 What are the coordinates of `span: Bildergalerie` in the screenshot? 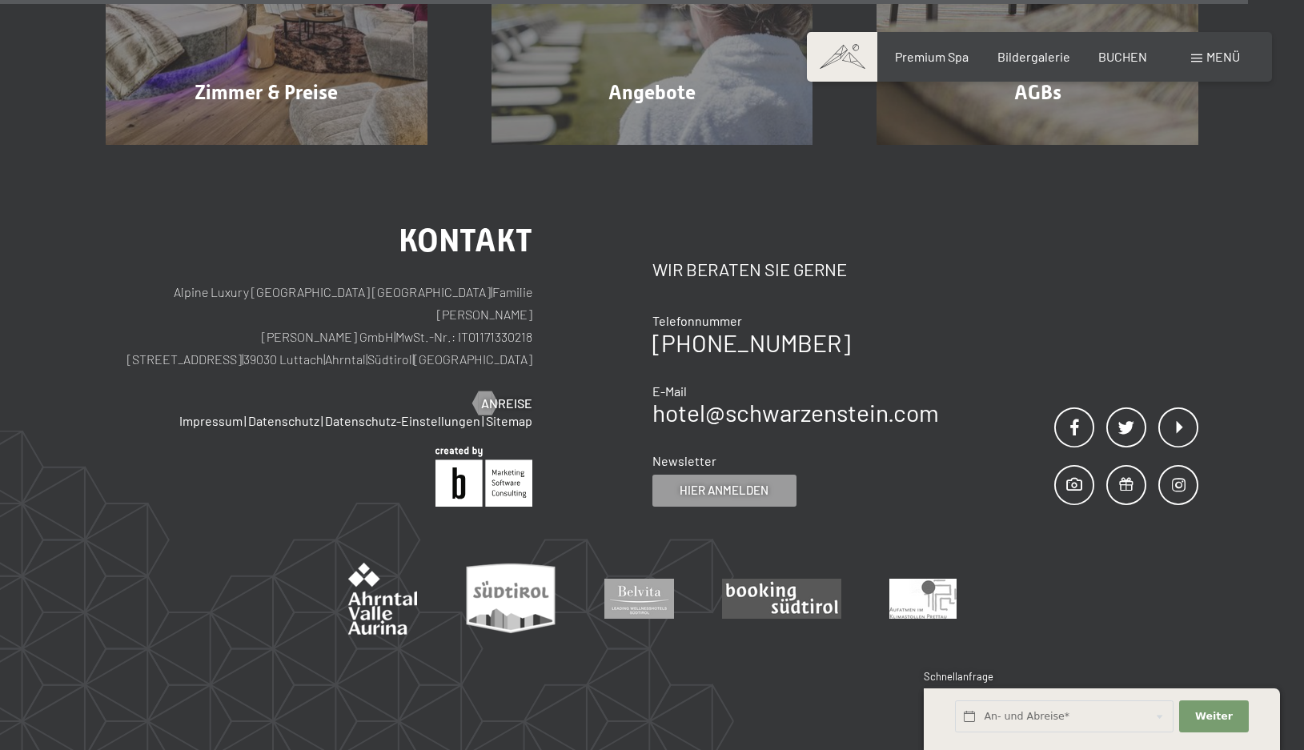 It's located at (1033, 56).